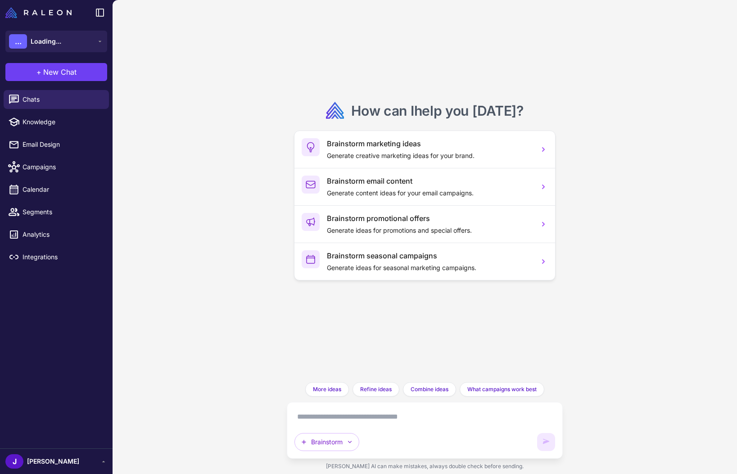 This screenshot has width=737, height=474. Describe the element at coordinates (376, 389) in the screenshot. I see `span: Refine ideas` at that location.